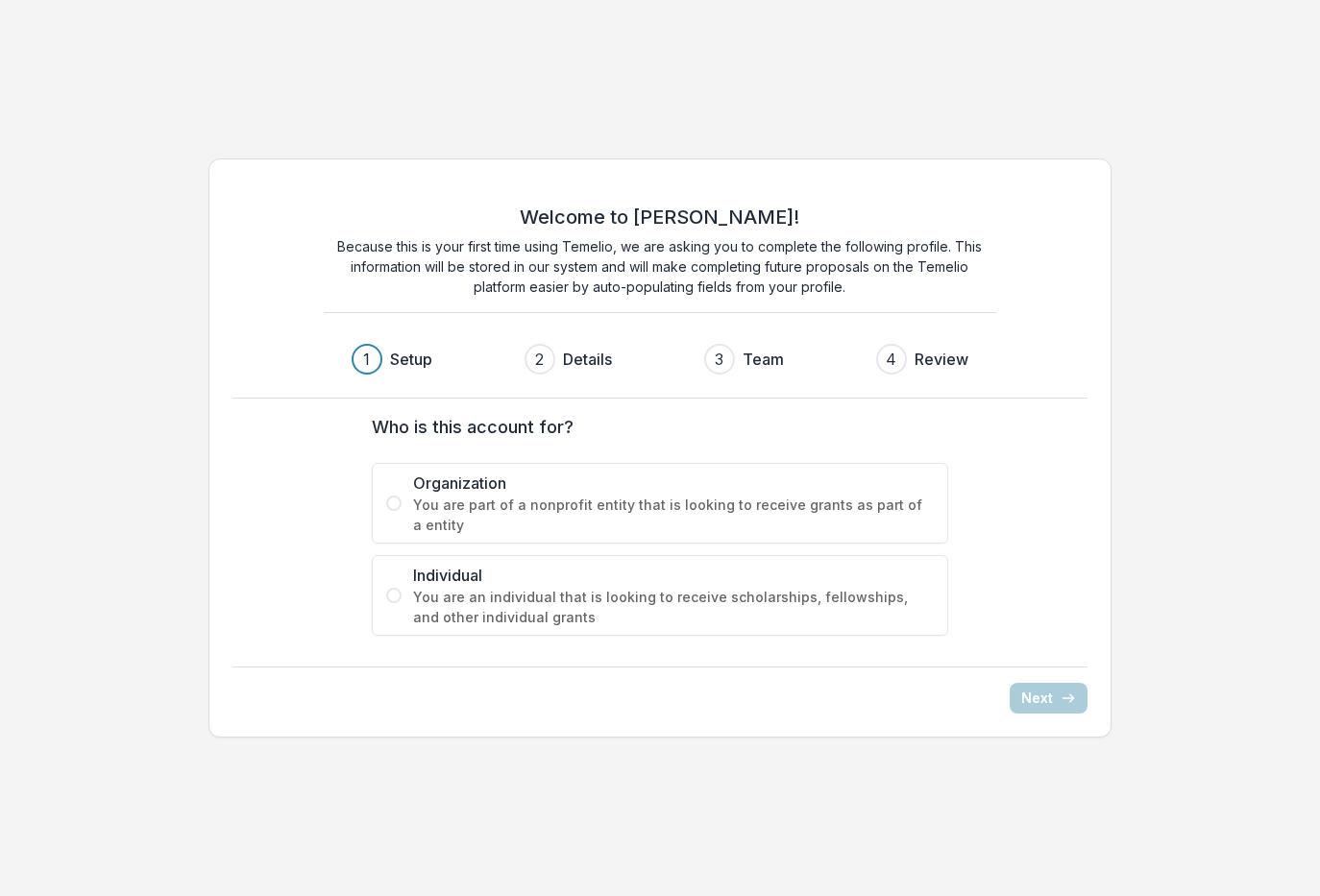 The width and height of the screenshot is (1320, 896). What do you see at coordinates (539, 360) in the screenshot?
I see `div: 2` at bounding box center [539, 360].